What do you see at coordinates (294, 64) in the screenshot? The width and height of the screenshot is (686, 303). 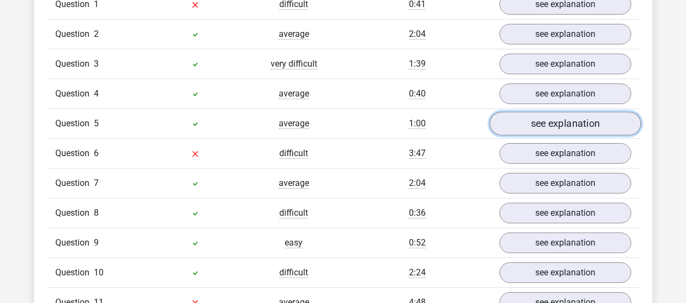 I see `span: very difficult` at bounding box center [294, 64].